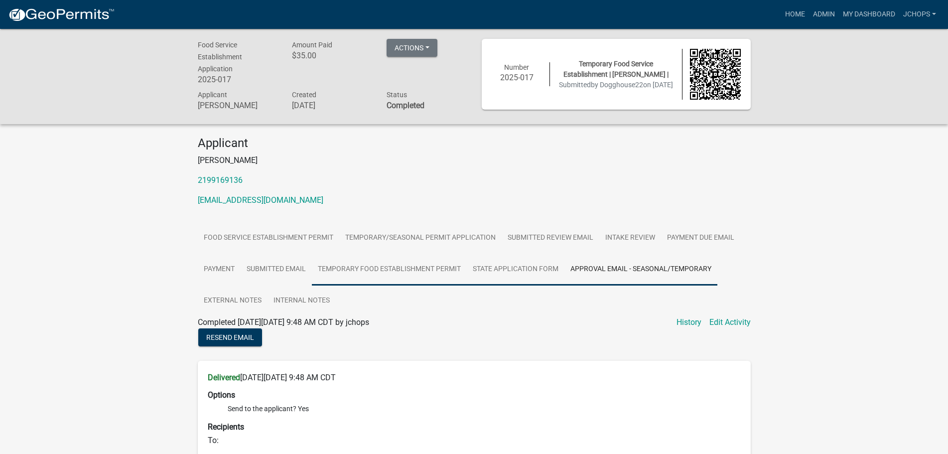 The image size is (948, 454). What do you see at coordinates (701, 238) in the screenshot?
I see `a: Payment Due Email` at bounding box center [701, 238].